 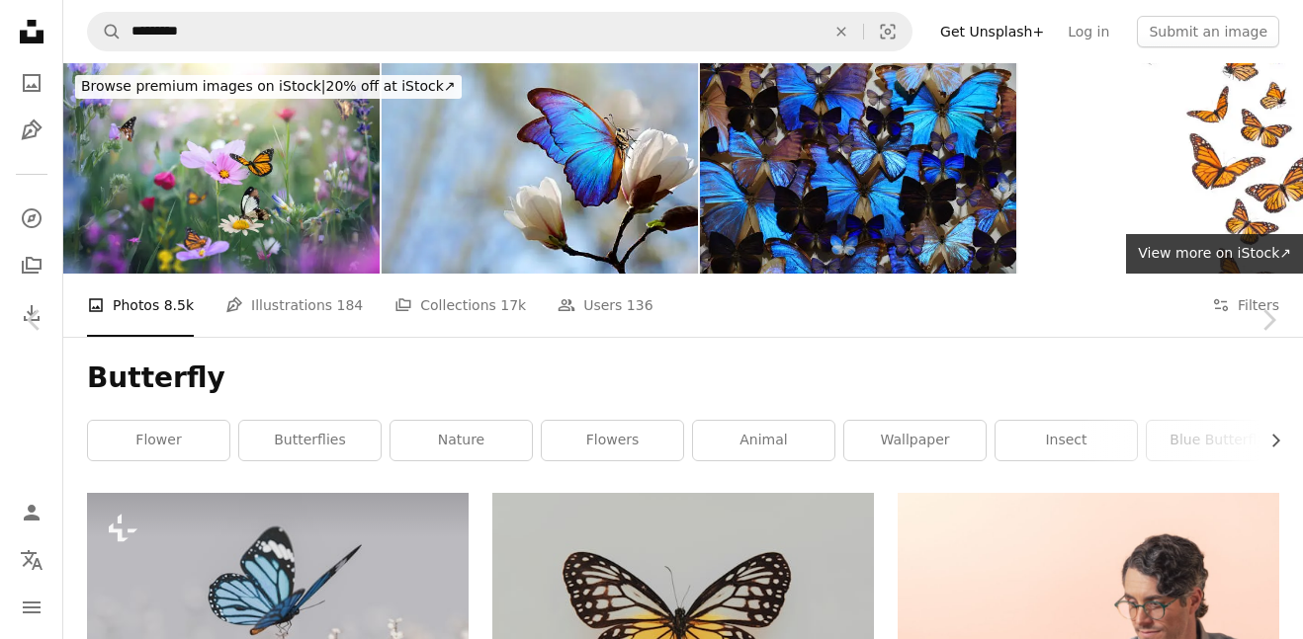 I want to click on button: Menu, so click(x=32, y=608).